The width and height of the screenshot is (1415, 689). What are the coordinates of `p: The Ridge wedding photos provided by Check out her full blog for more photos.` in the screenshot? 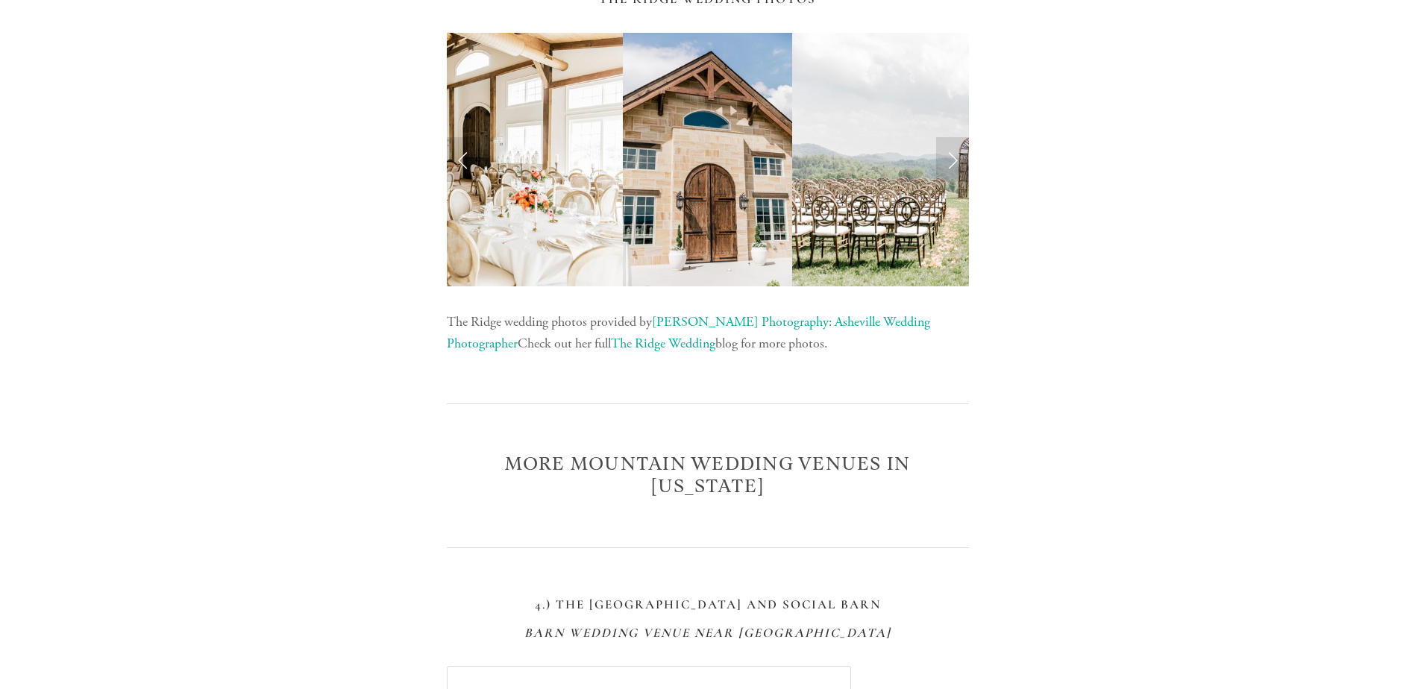 It's located at (708, 333).